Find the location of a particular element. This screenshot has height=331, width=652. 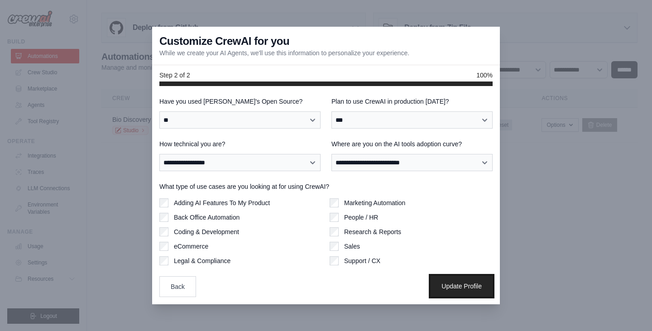

label: People / HR is located at coordinates (361, 217).